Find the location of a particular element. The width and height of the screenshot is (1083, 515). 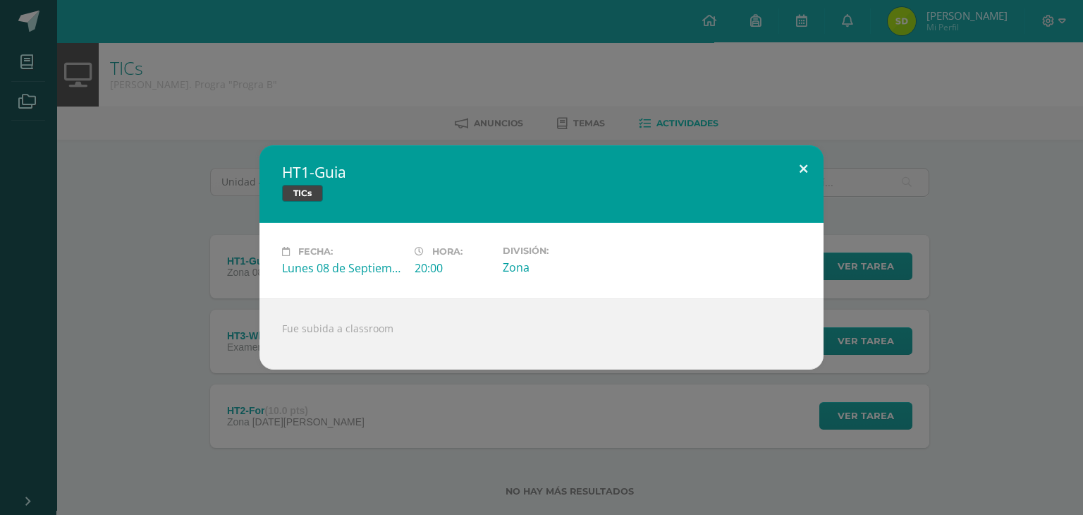

span: TICs is located at coordinates (302, 193).